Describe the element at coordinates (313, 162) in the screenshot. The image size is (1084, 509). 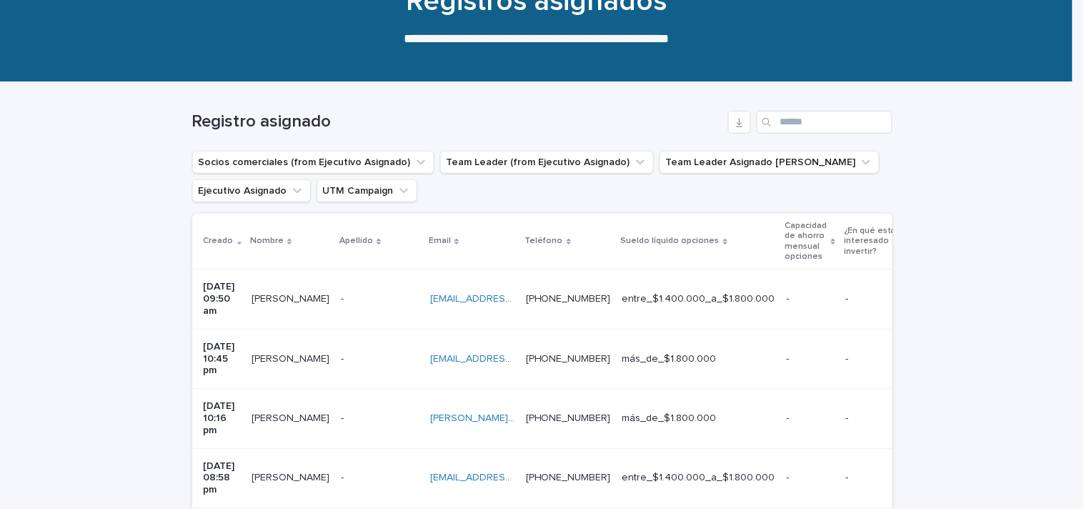
I see `button: Socios comerciales (from Ejecutivo Asignado)` at that location.